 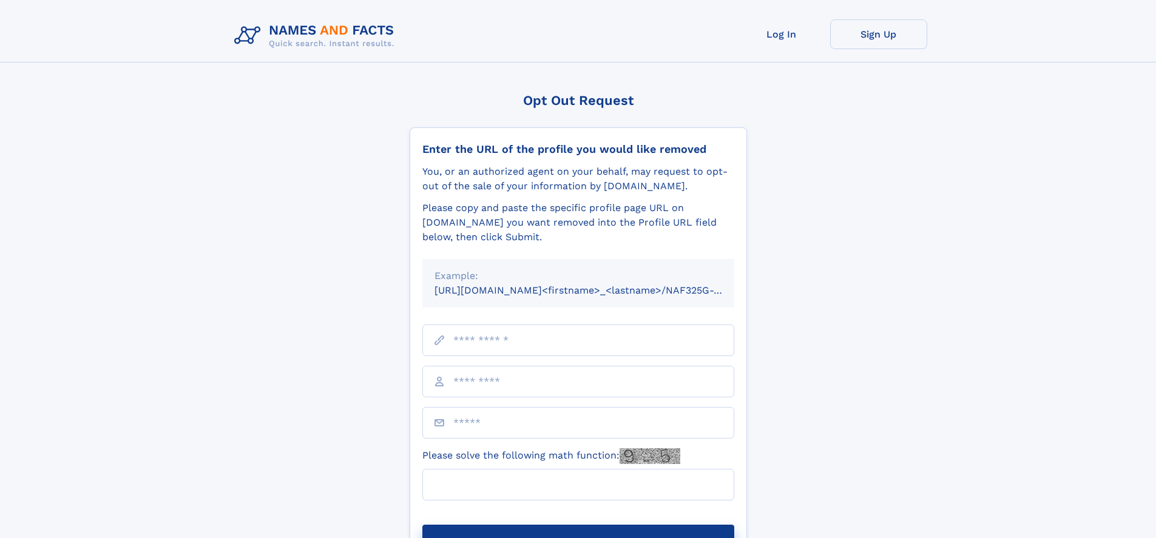 I want to click on a: Sign Up, so click(x=879, y=34).